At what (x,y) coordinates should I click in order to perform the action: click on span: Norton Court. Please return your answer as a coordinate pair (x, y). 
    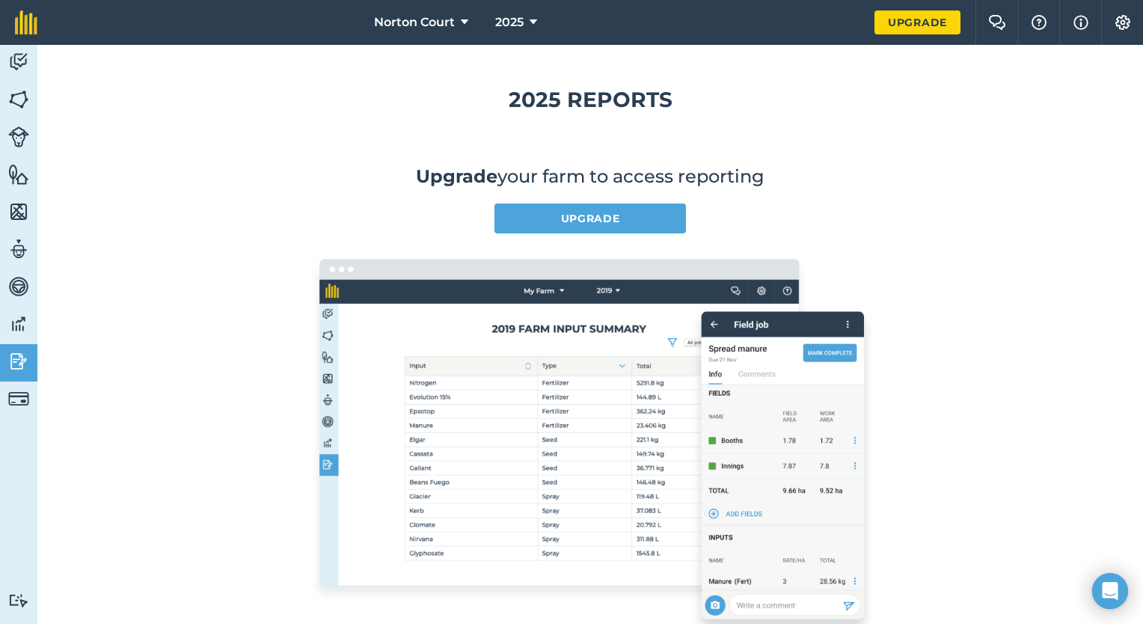
    Looking at the image, I should click on (414, 22).